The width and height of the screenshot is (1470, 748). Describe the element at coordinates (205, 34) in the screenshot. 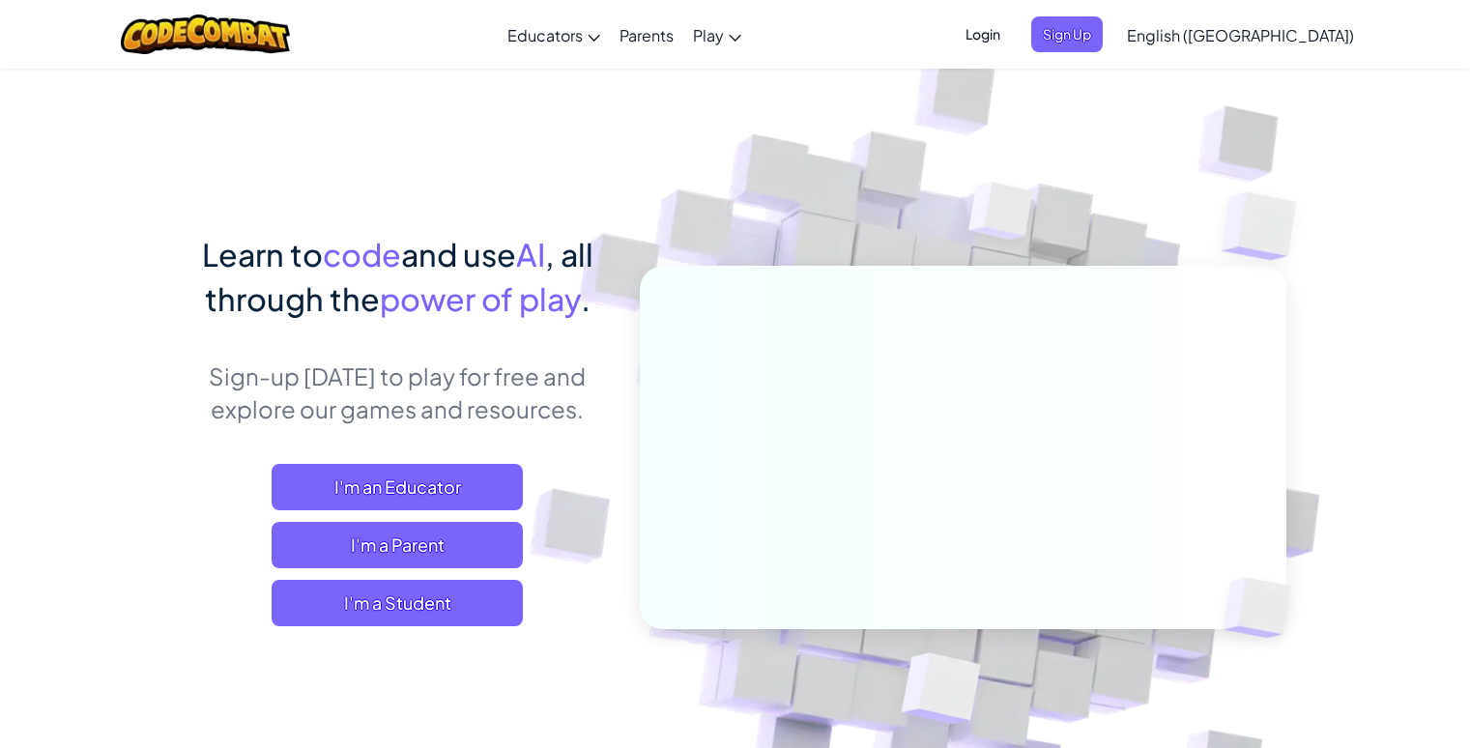

I see `img: CodeCombat logo` at that location.